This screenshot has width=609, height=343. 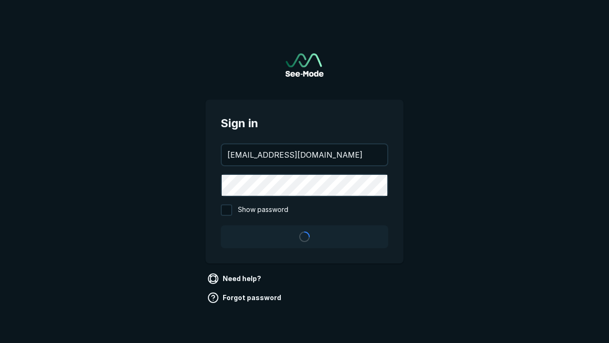 I want to click on a: Need help?, so click(x=235, y=278).